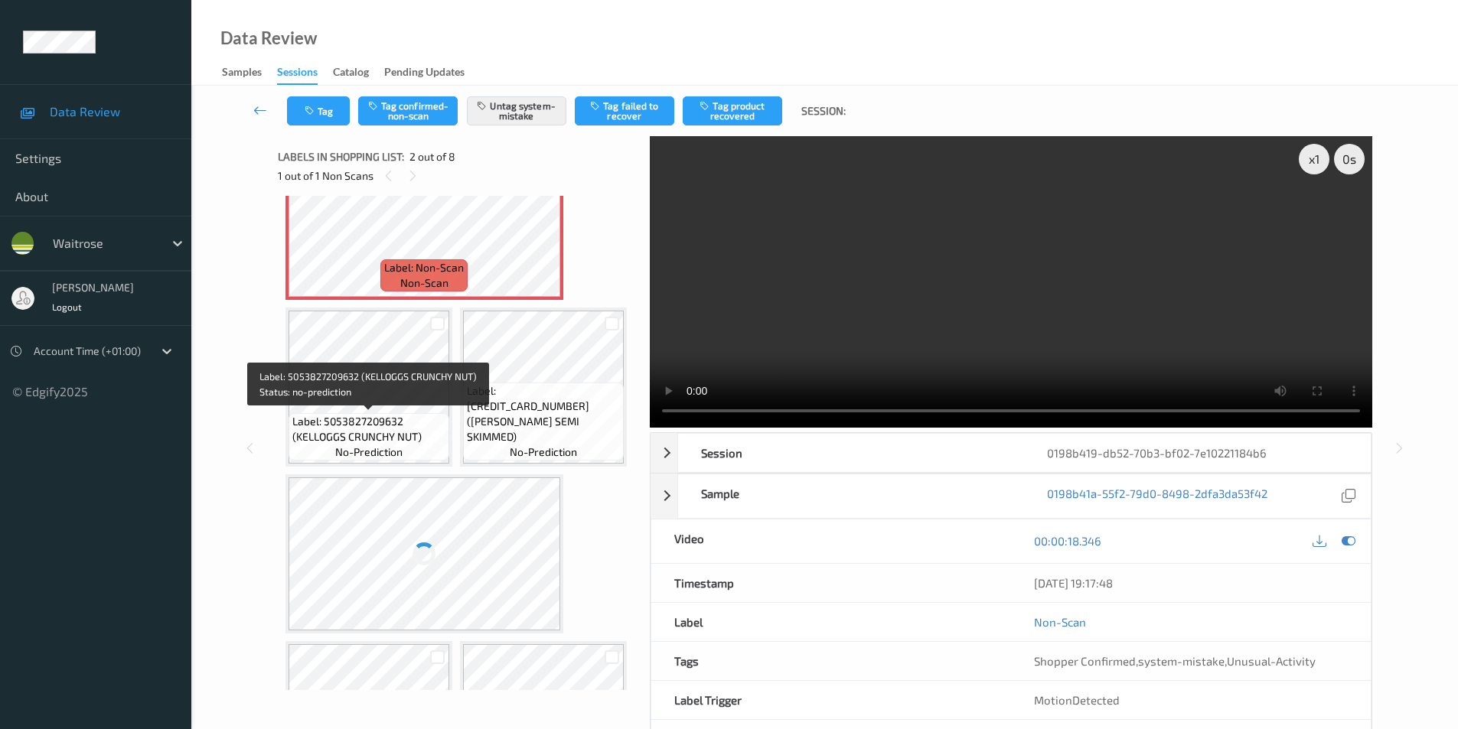  What do you see at coordinates (624, 111) in the screenshot?
I see `button: Tag failed to recover` at bounding box center [624, 111].